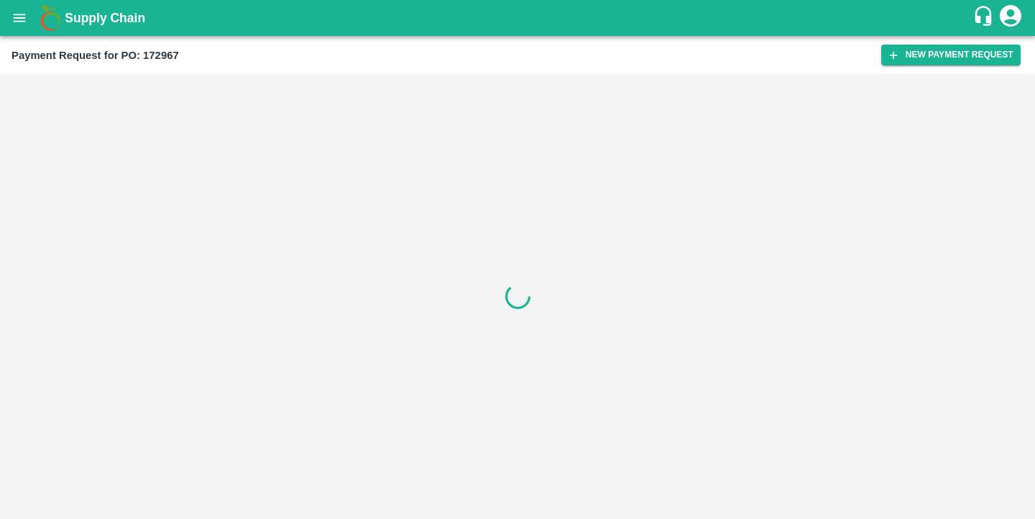 This screenshot has height=519, width=1035. Describe the element at coordinates (951, 55) in the screenshot. I see `button: New Payment Request` at that location.